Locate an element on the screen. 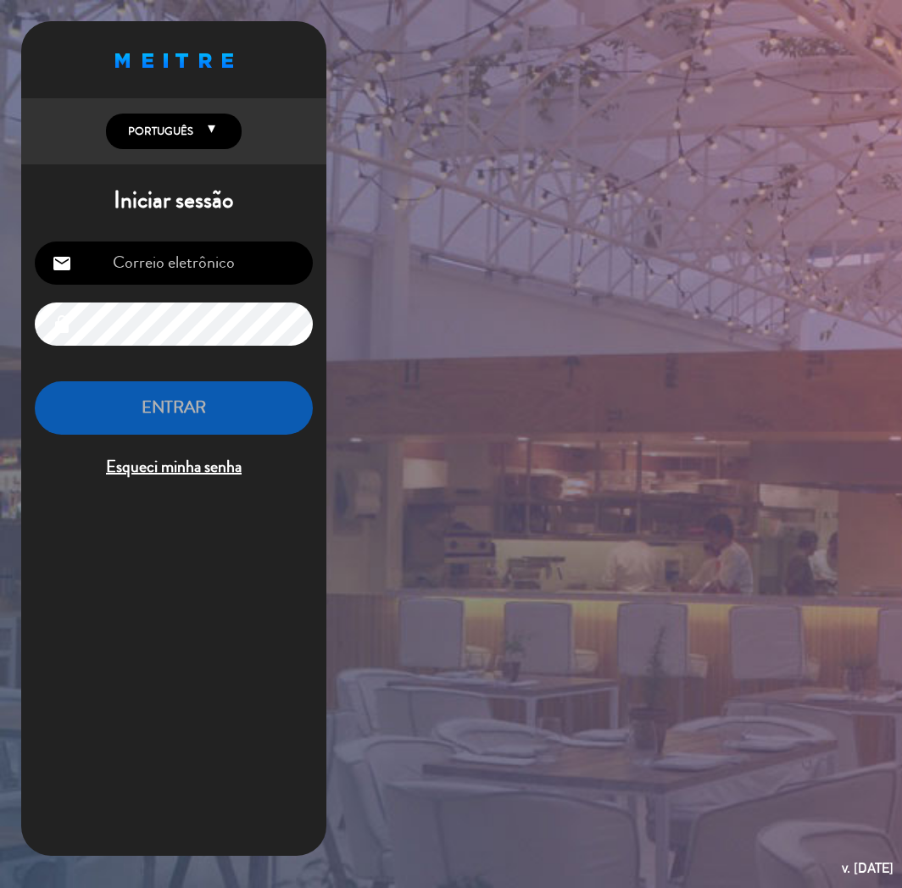 The height and width of the screenshot is (888, 902). i: lock is located at coordinates (62, 325).